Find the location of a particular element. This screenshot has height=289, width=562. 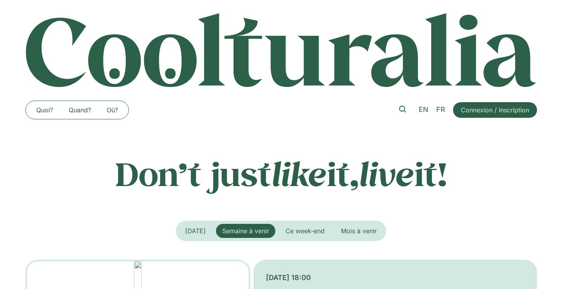

a: Quoi? is located at coordinates (45, 110).